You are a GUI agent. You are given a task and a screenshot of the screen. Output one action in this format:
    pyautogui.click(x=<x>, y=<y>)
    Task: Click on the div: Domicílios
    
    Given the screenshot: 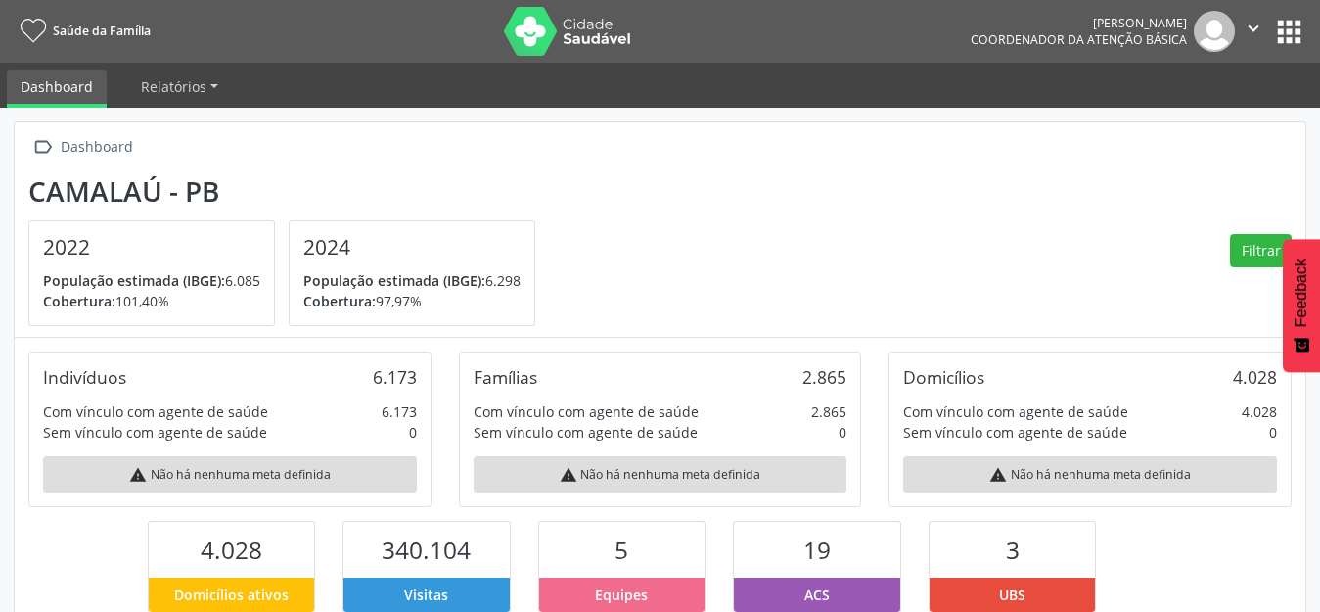 What is the action you would take?
    pyautogui.click(x=943, y=377)
    